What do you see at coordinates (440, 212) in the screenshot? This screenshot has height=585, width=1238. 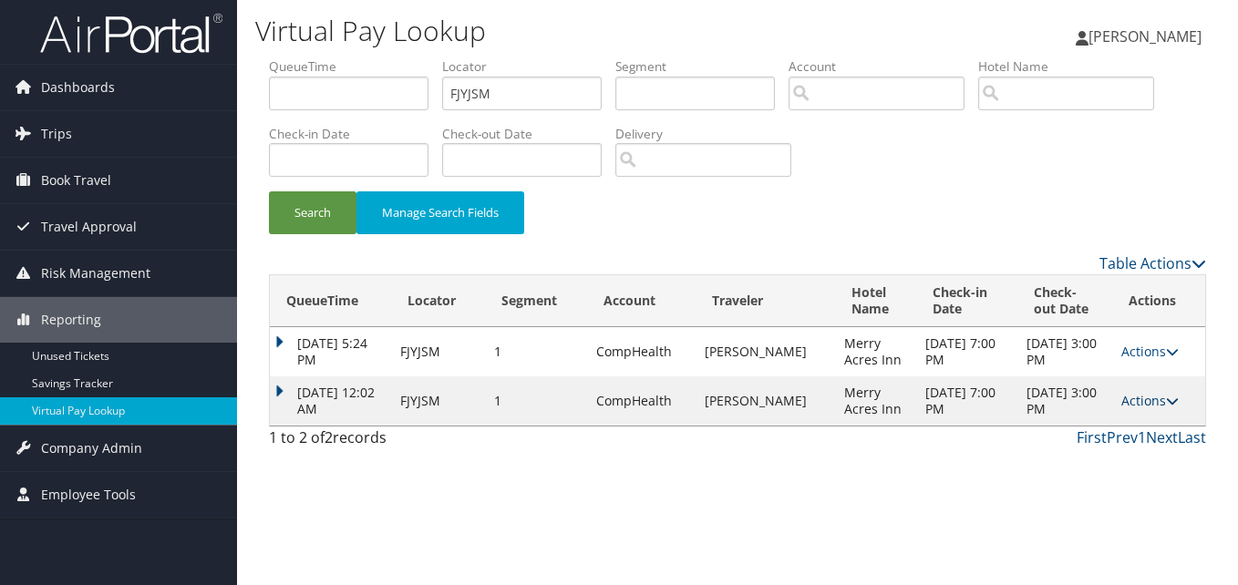 I see `button: Manage Search Fields` at bounding box center [440, 212].